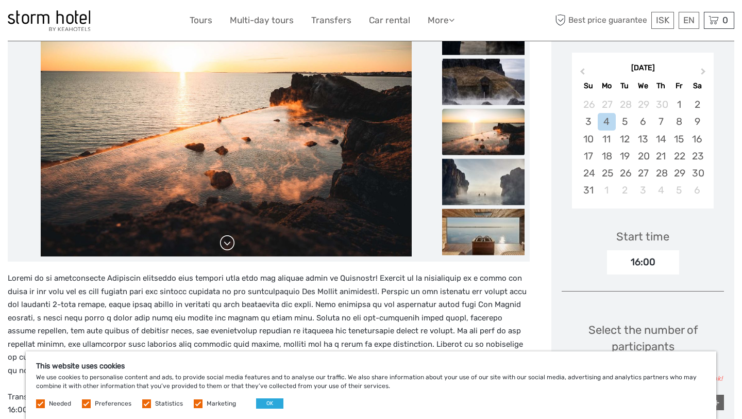  Describe the element at coordinates (705, 74) in the screenshot. I see `button: Next Month` at that location.